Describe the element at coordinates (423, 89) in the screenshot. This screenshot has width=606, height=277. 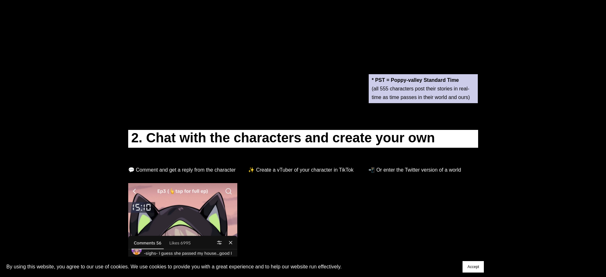
I see `div: (all 555 characters post their stories in real-time as time passes in their world and ours)` at that location.